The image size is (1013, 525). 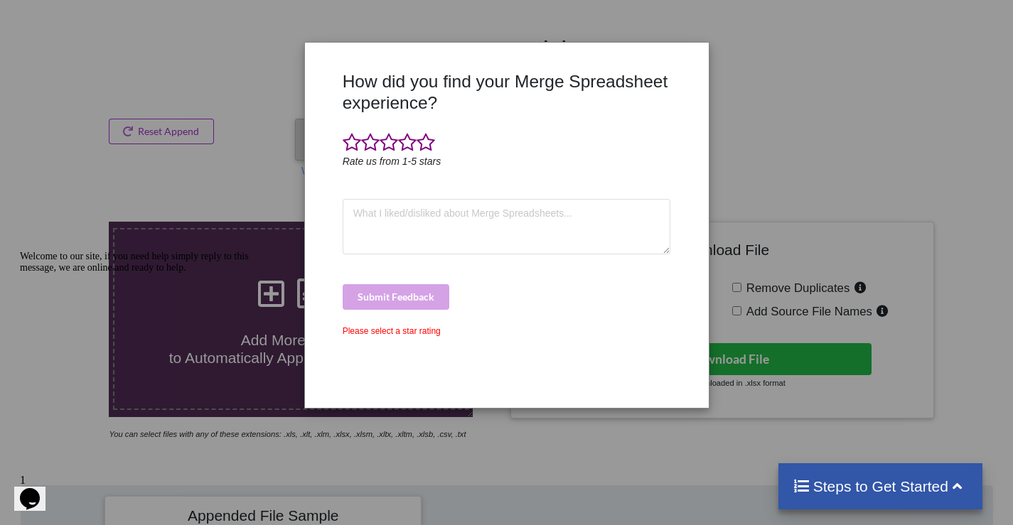 I want to click on h4: Steps to Get Started, so click(x=880, y=486).